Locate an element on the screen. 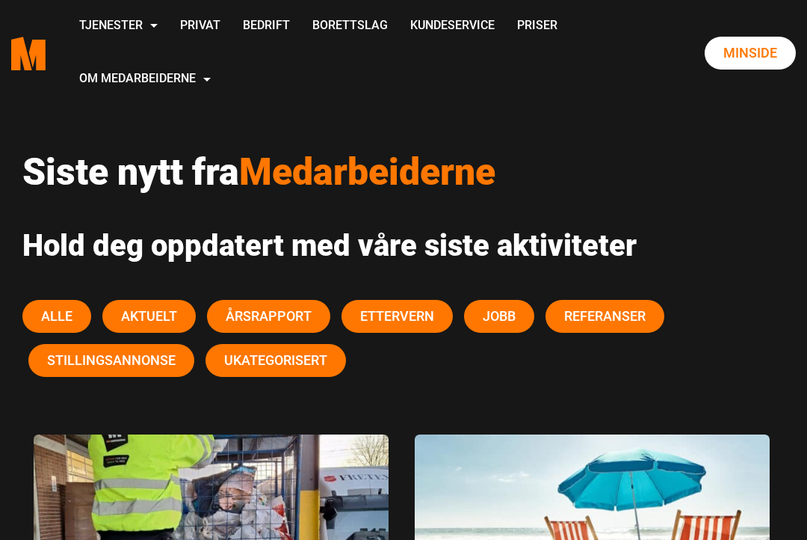 This screenshot has height=540, width=807. span: Stillingsannonse is located at coordinates (111, 360).